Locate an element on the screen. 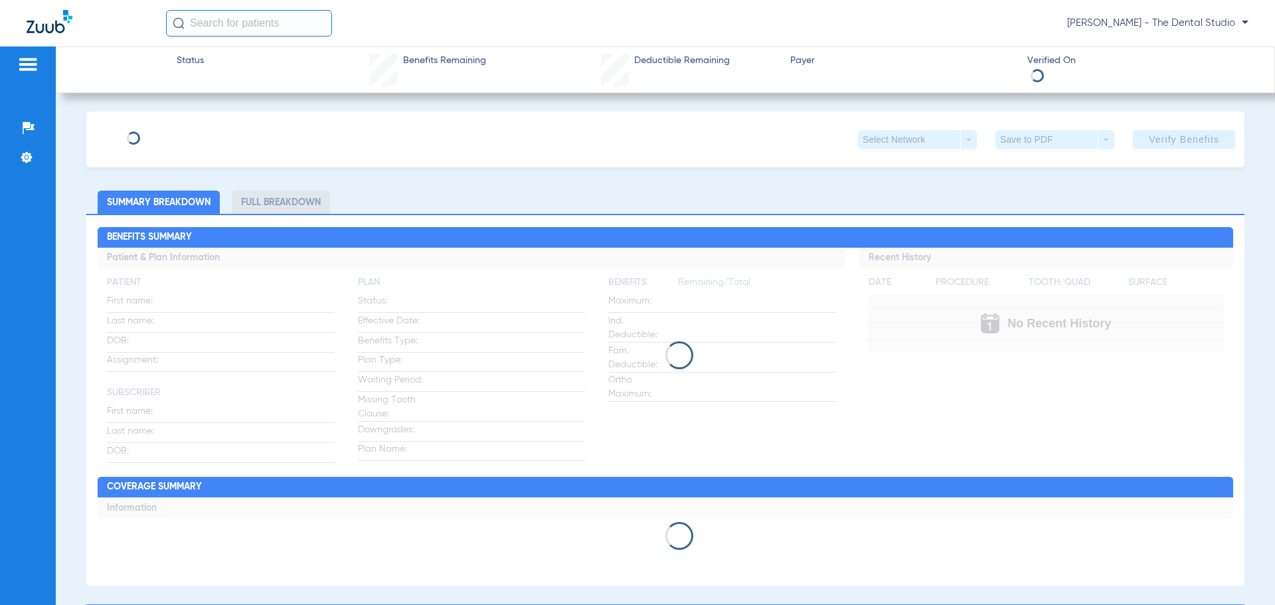 This screenshot has width=1275, height=605. span: Verified On is located at coordinates (1140, 60).